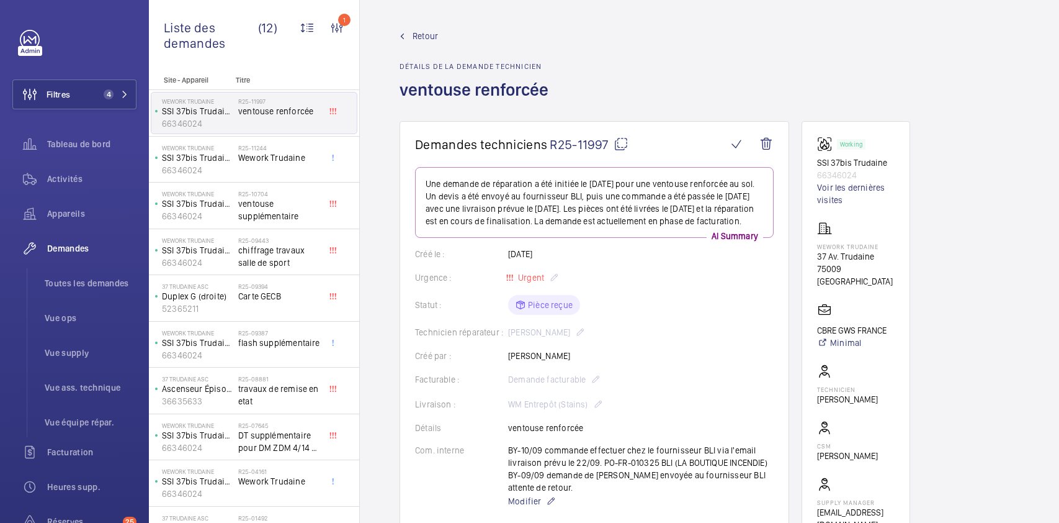 Image resolution: width=1059 pixels, height=523 pixels. What do you see at coordinates (478, 66) in the screenshot?
I see `h2: Détails de la demande technicien` at bounding box center [478, 66].